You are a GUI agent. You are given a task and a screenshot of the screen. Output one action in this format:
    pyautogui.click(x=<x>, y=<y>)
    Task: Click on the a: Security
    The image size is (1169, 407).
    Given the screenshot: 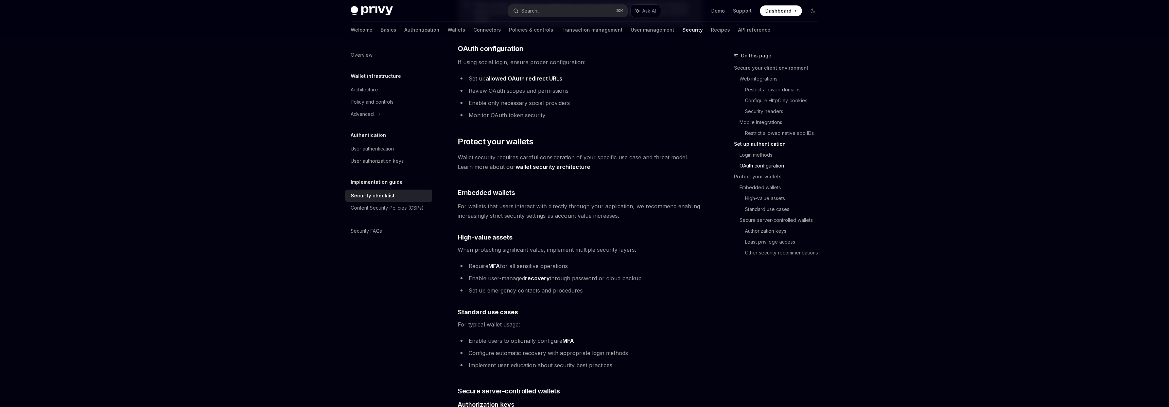 What is the action you would take?
    pyautogui.click(x=693, y=30)
    